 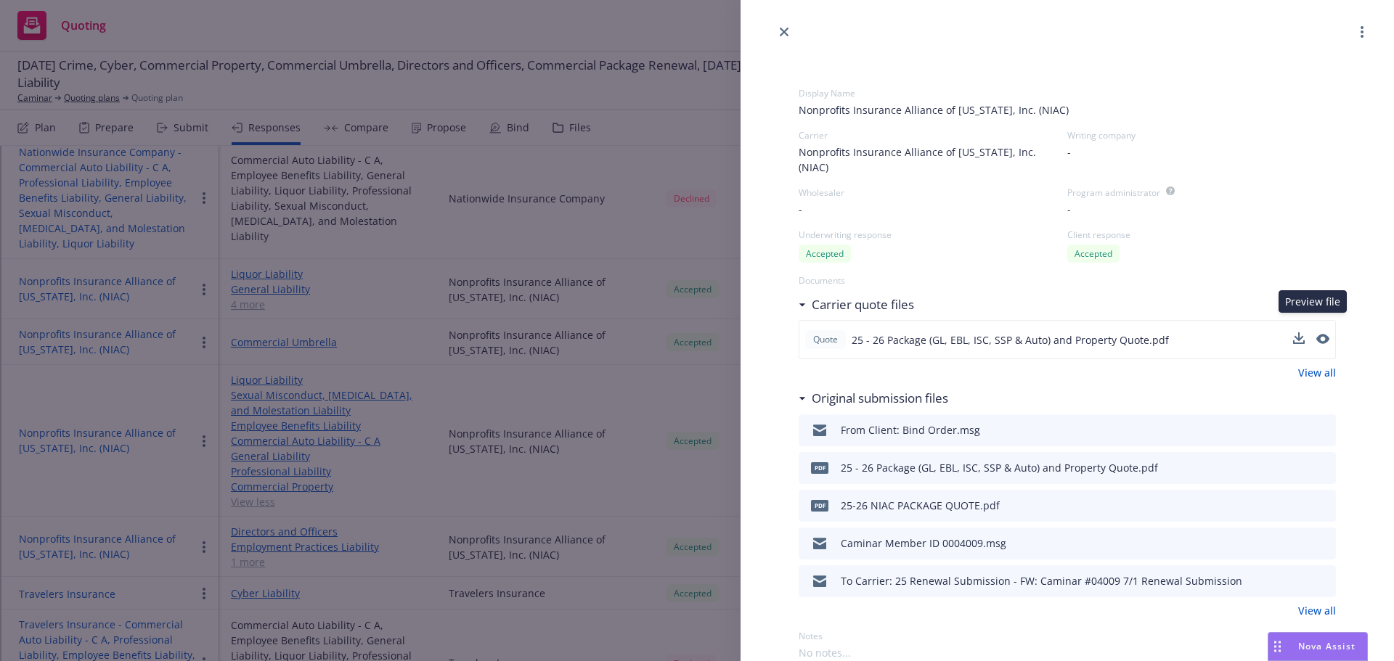 What do you see at coordinates (1067, 280) in the screenshot?
I see `div: Documents` at bounding box center [1067, 280].